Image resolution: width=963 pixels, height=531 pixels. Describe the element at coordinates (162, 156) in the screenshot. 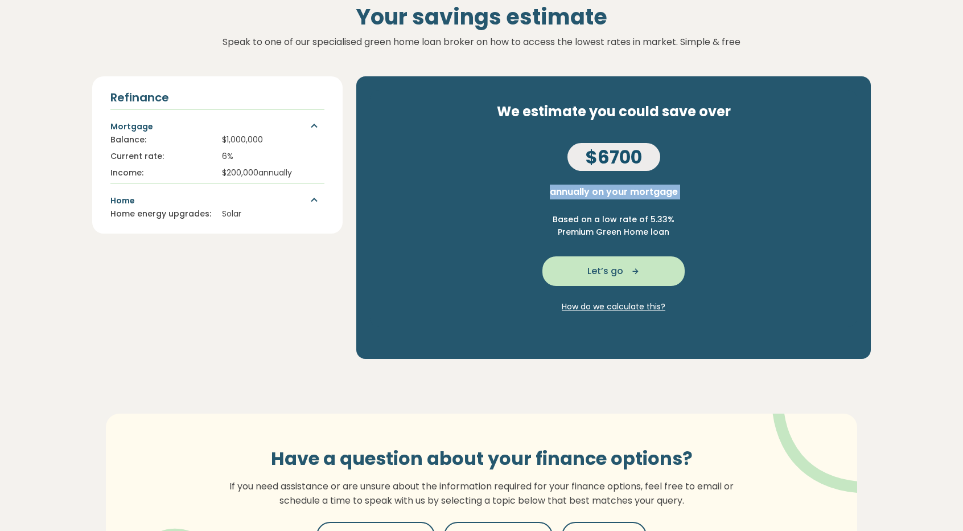

I see `div: Current rate:` at that location.